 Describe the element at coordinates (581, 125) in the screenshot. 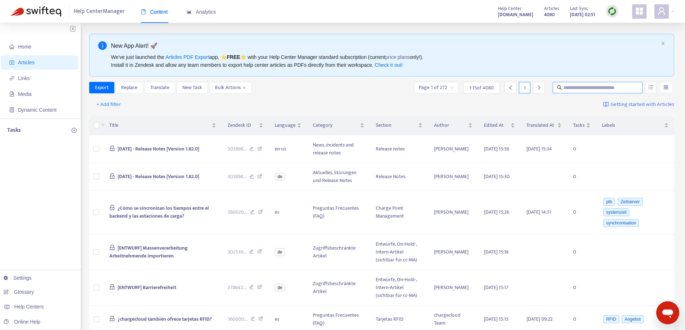

I see `th: Tasks` at that location.